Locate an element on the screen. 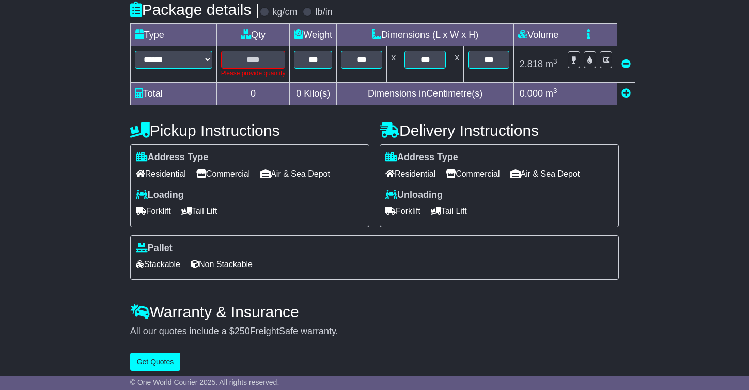 The height and width of the screenshot is (390, 749). span: 2.818 is located at coordinates (531, 64).